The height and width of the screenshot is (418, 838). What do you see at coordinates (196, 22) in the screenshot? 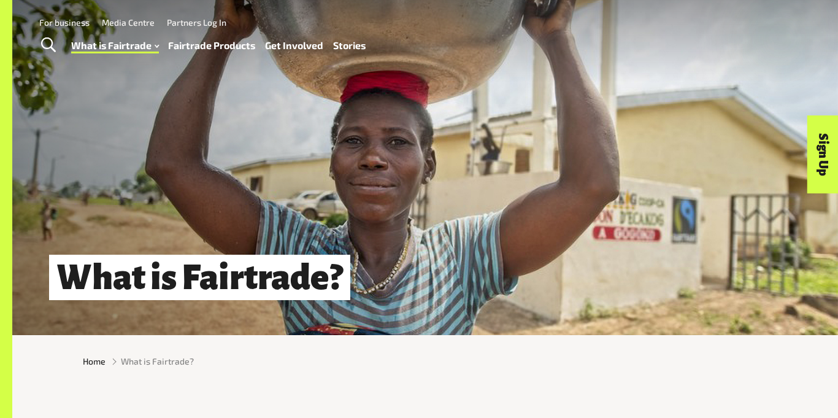
I see `a: Partners Log In` at bounding box center [196, 22].